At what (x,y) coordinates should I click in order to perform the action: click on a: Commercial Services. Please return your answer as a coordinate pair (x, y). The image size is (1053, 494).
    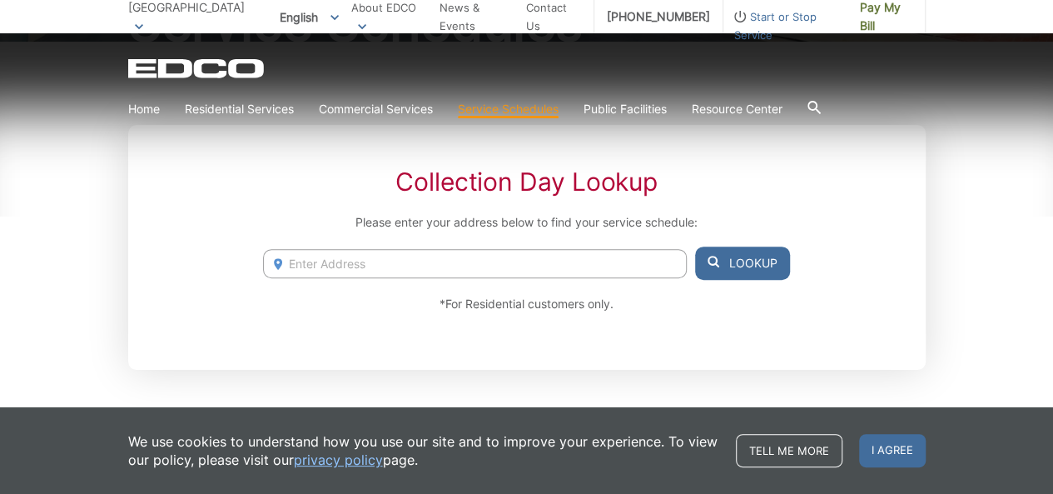
    Looking at the image, I should click on (375, 109).